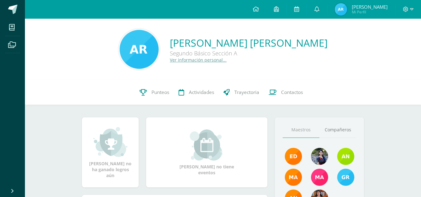 This screenshot has width=421, height=197. I want to click on div: Segundo Básico Sección A, so click(248, 53).